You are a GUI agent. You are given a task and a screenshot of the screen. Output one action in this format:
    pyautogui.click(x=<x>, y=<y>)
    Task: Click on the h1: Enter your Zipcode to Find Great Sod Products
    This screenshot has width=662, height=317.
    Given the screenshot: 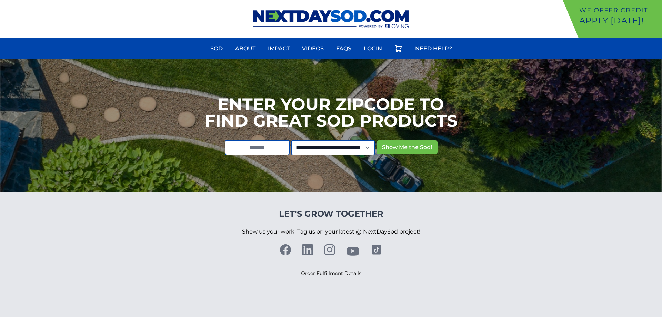 What is the action you would take?
    pyautogui.click(x=331, y=112)
    